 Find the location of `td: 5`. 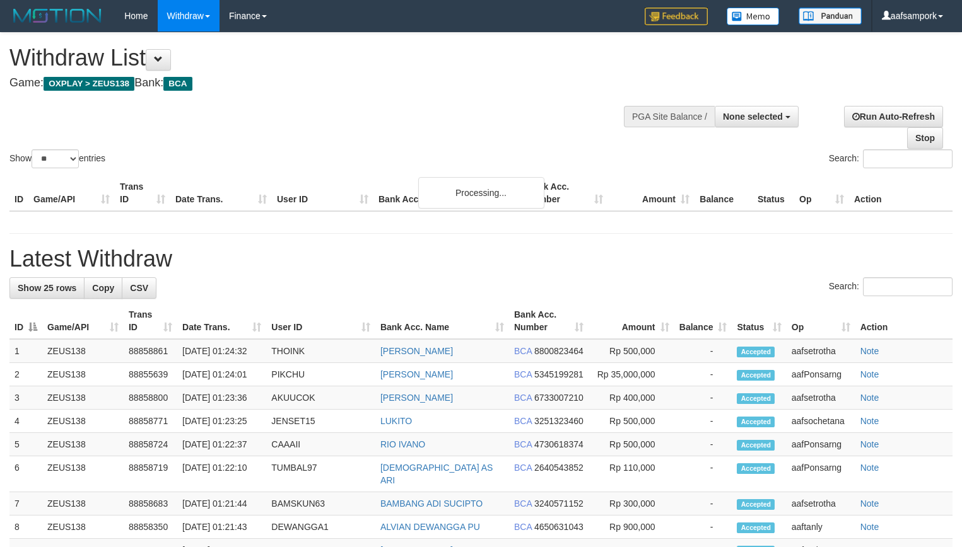

td: 5 is located at coordinates (26, 445).